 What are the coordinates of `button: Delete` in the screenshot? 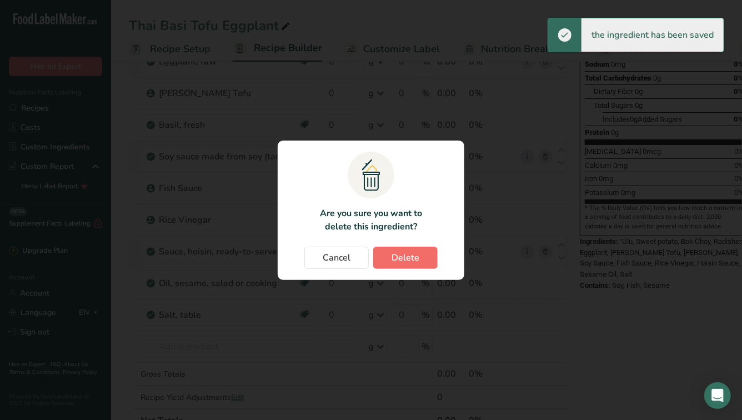 It's located at (406, 258).